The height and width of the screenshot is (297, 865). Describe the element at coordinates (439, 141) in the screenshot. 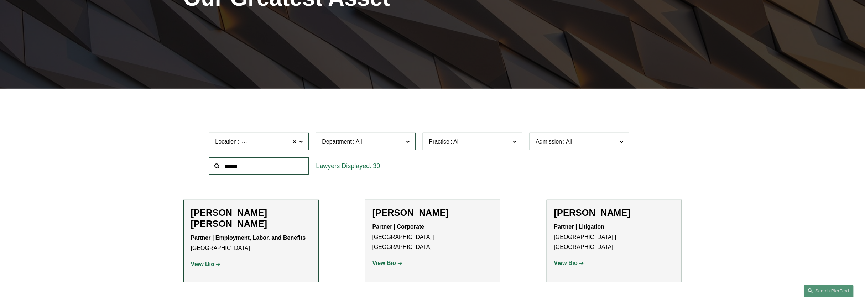

I see `span: Practice` at that location.